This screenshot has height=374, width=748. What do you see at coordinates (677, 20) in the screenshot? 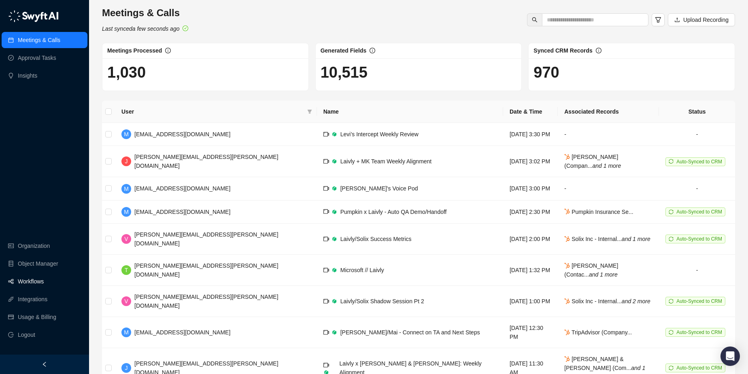
I see `span: upload` at bounding box center [677, 20].